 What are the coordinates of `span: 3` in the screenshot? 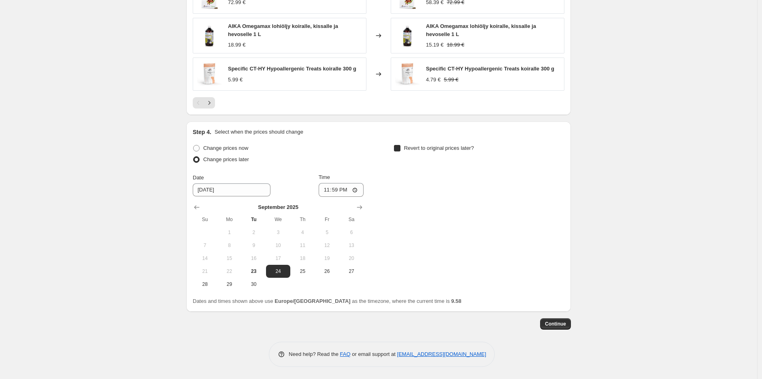 It's located at (278, 232).